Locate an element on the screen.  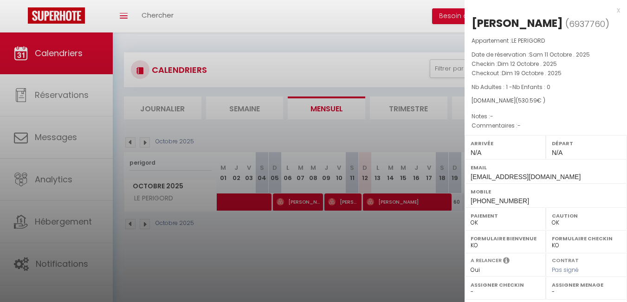
span: LE PERIGORD is located at coordinates (528, 40).